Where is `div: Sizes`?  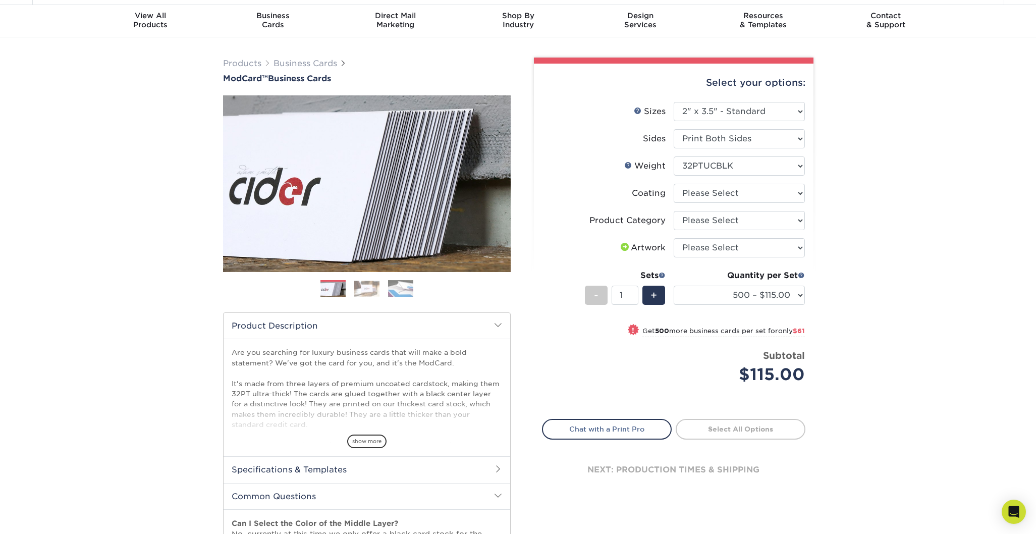 div: Sizes is located at coordinates (649, 112).